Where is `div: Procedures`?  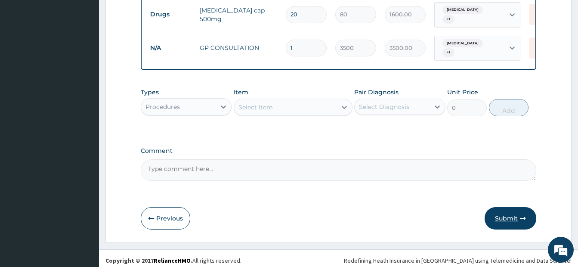 div: Procedures is located at coordinates (163, 107).